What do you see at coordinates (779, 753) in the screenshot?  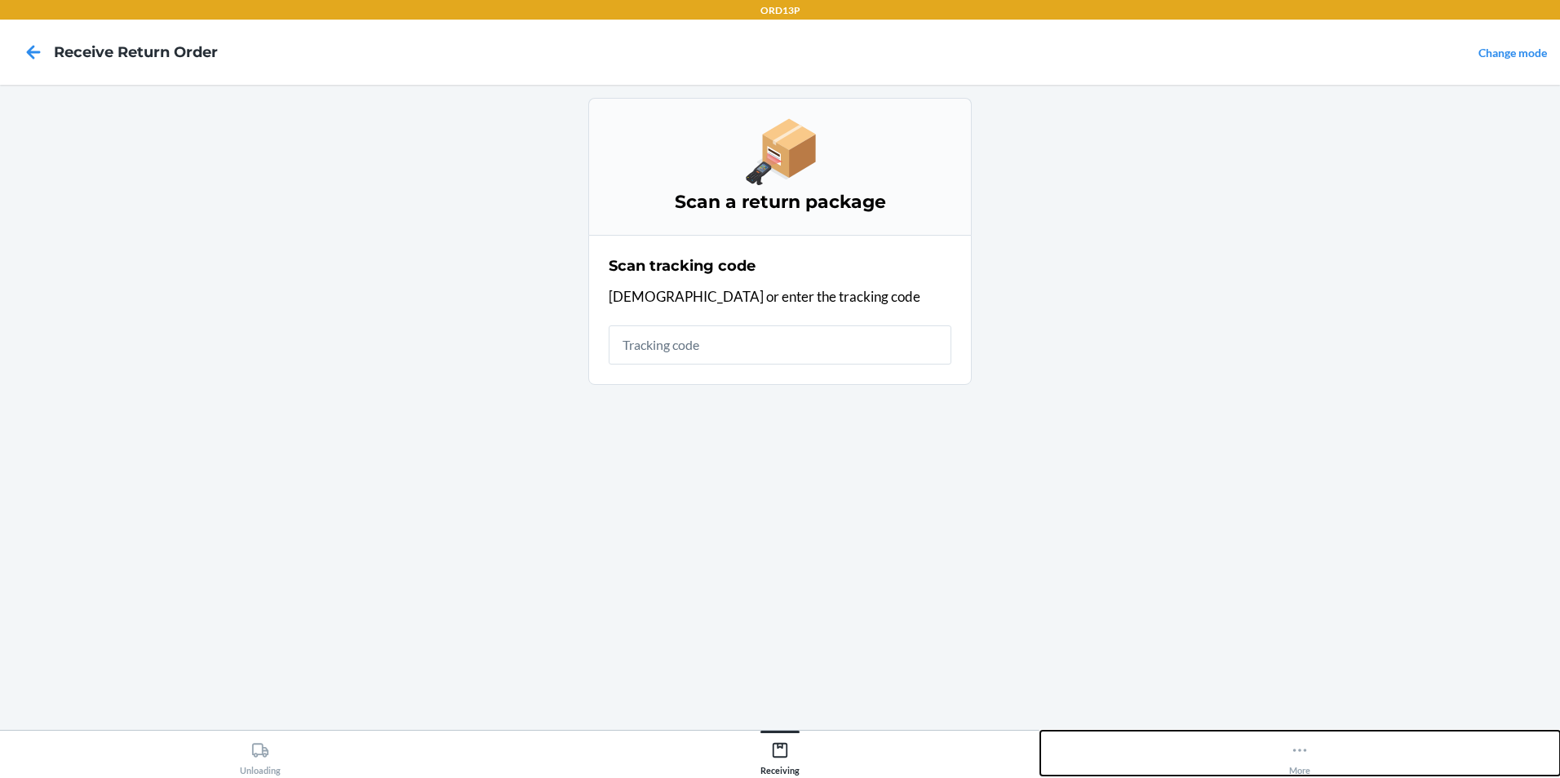 I see `button: Receiving` at bounding box center [779, 753].